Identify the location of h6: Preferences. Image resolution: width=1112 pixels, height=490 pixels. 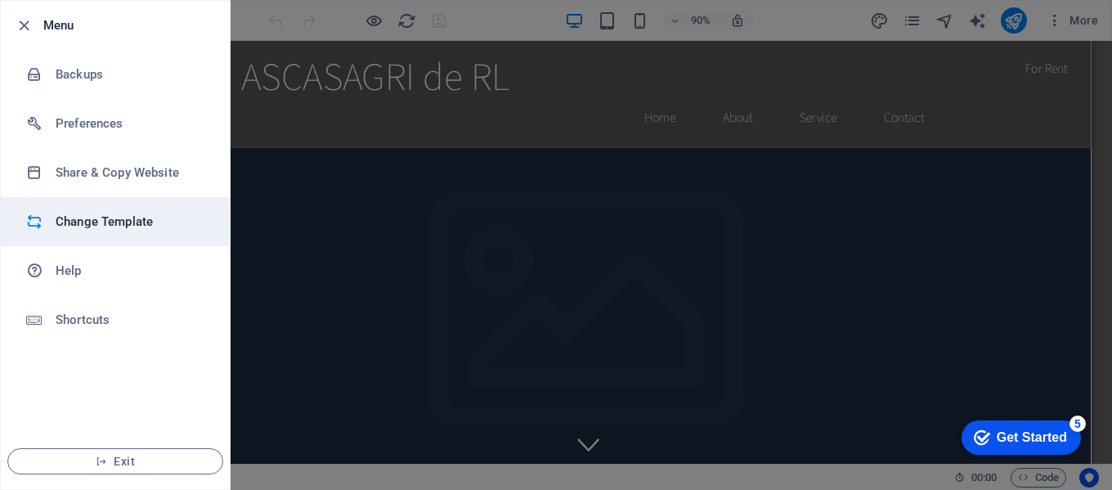
(131, 123).